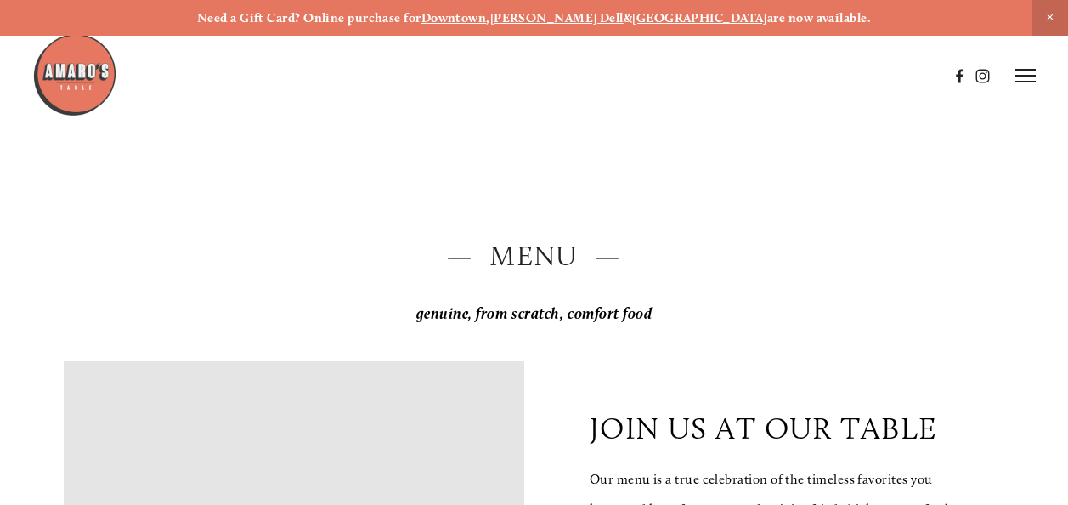  I want to click on strong: Need a Gift Card? Online purchase for, so click(309, 18).